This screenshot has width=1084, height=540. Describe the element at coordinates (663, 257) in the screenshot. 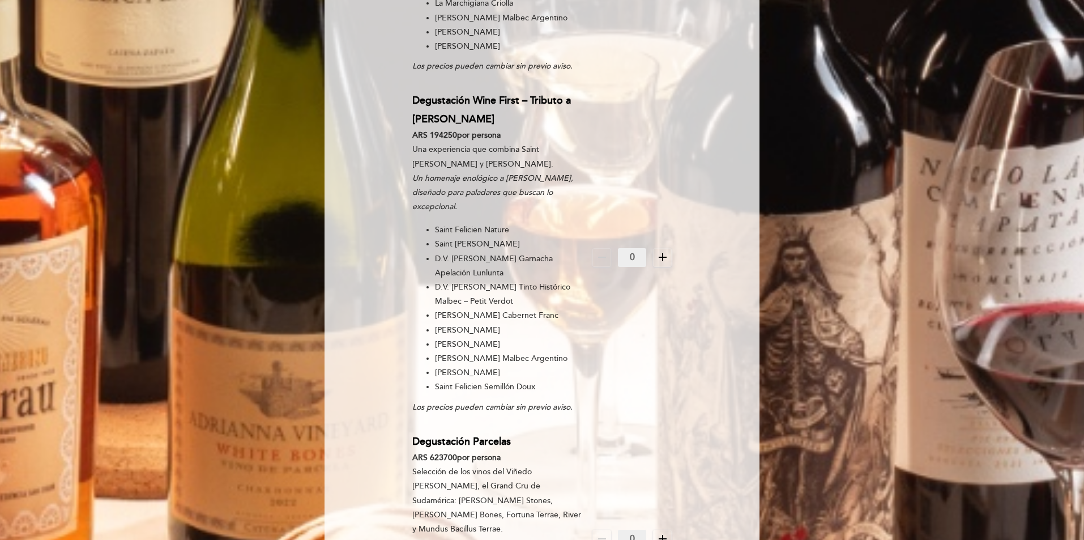

I see `i: add` at that location.